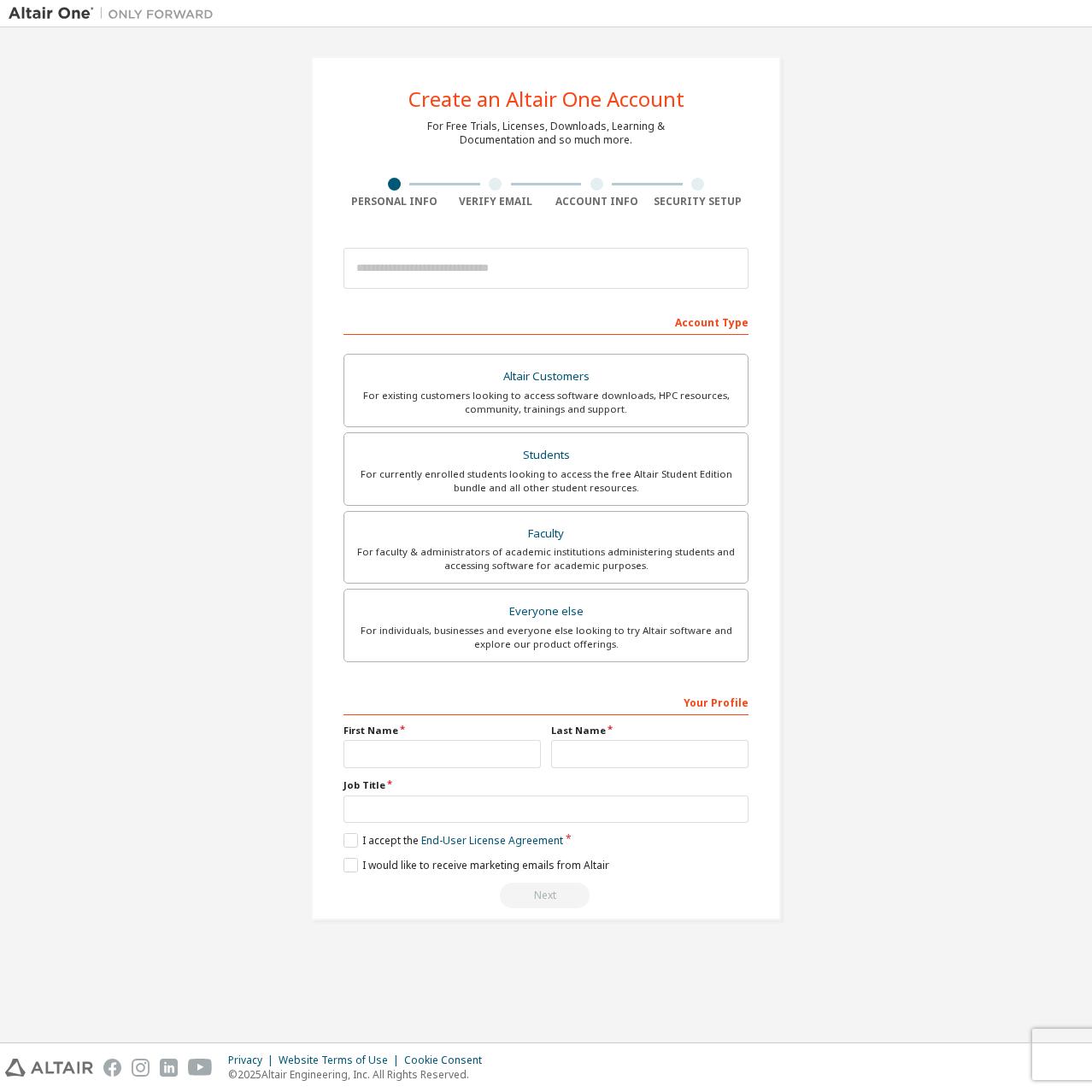 This screenshot has width=1092, height=1092. I want to click on div: Account Type, so click(546, 322).